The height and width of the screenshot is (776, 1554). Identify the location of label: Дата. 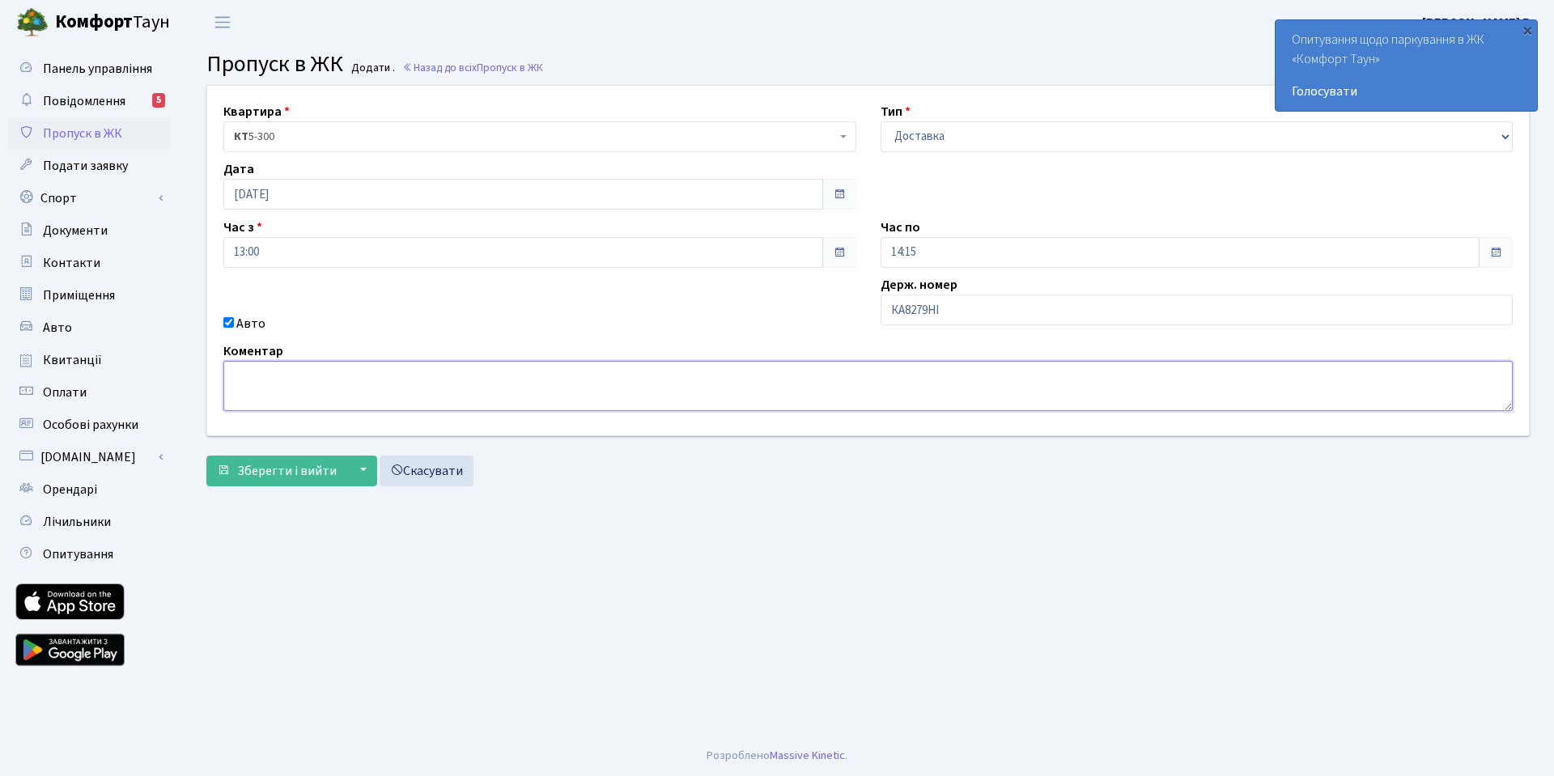
(239, 169).